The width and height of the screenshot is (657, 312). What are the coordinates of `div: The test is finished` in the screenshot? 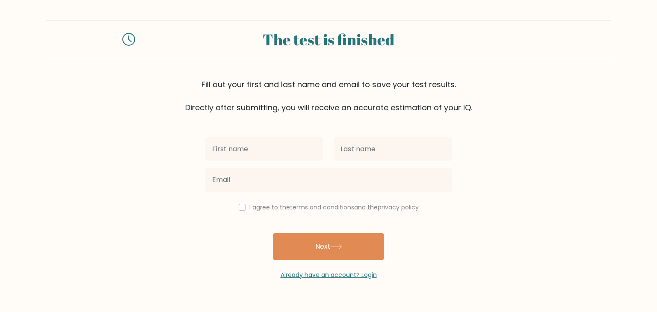 It's located at (329, 39).